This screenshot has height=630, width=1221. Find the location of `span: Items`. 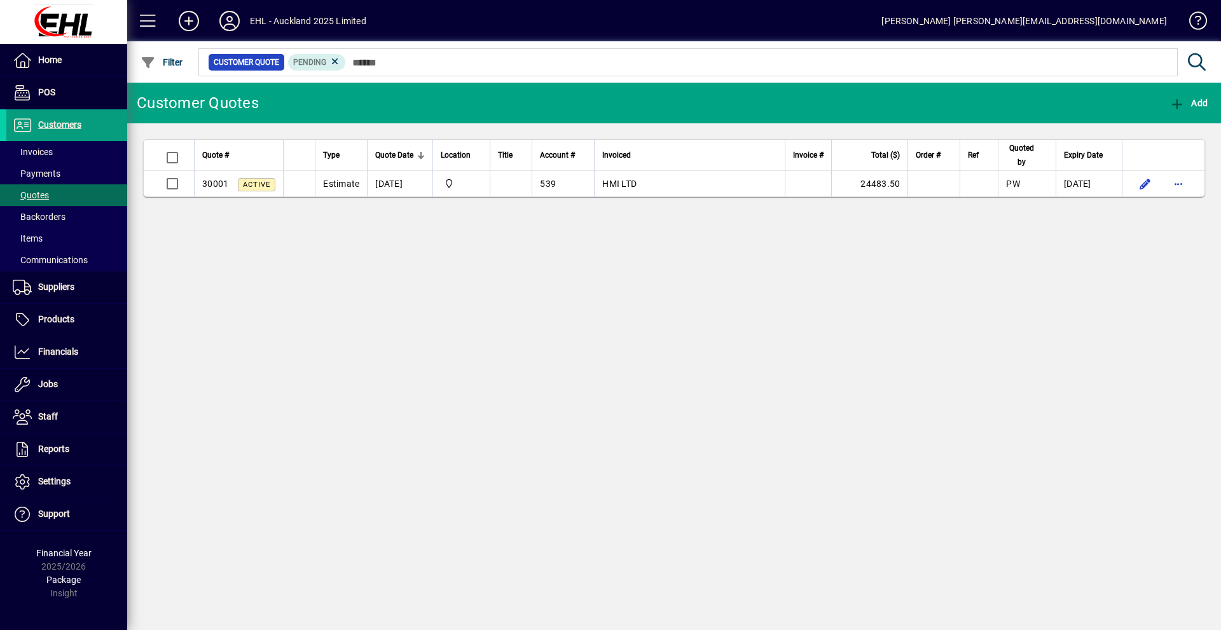

span: Items is located at coordinates (27, 238).